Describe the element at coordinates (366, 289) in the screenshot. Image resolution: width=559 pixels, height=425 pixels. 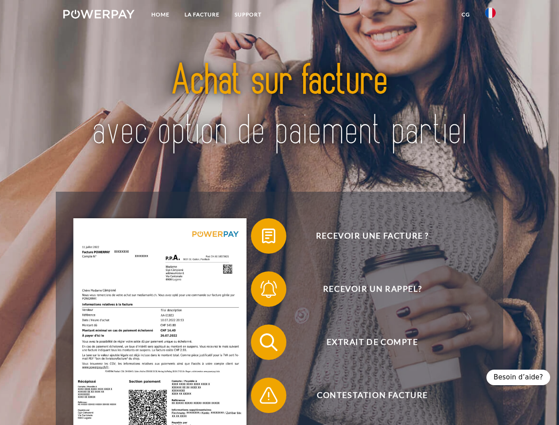
I see `button: Recevoir un rappel?` at that location.